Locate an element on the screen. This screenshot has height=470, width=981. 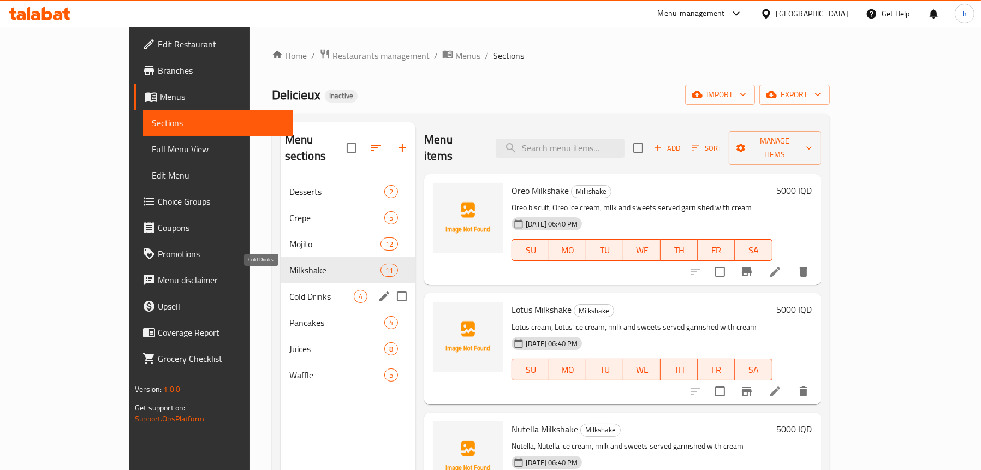
a: Grocery Checklist is located at coordinates (213, 359).